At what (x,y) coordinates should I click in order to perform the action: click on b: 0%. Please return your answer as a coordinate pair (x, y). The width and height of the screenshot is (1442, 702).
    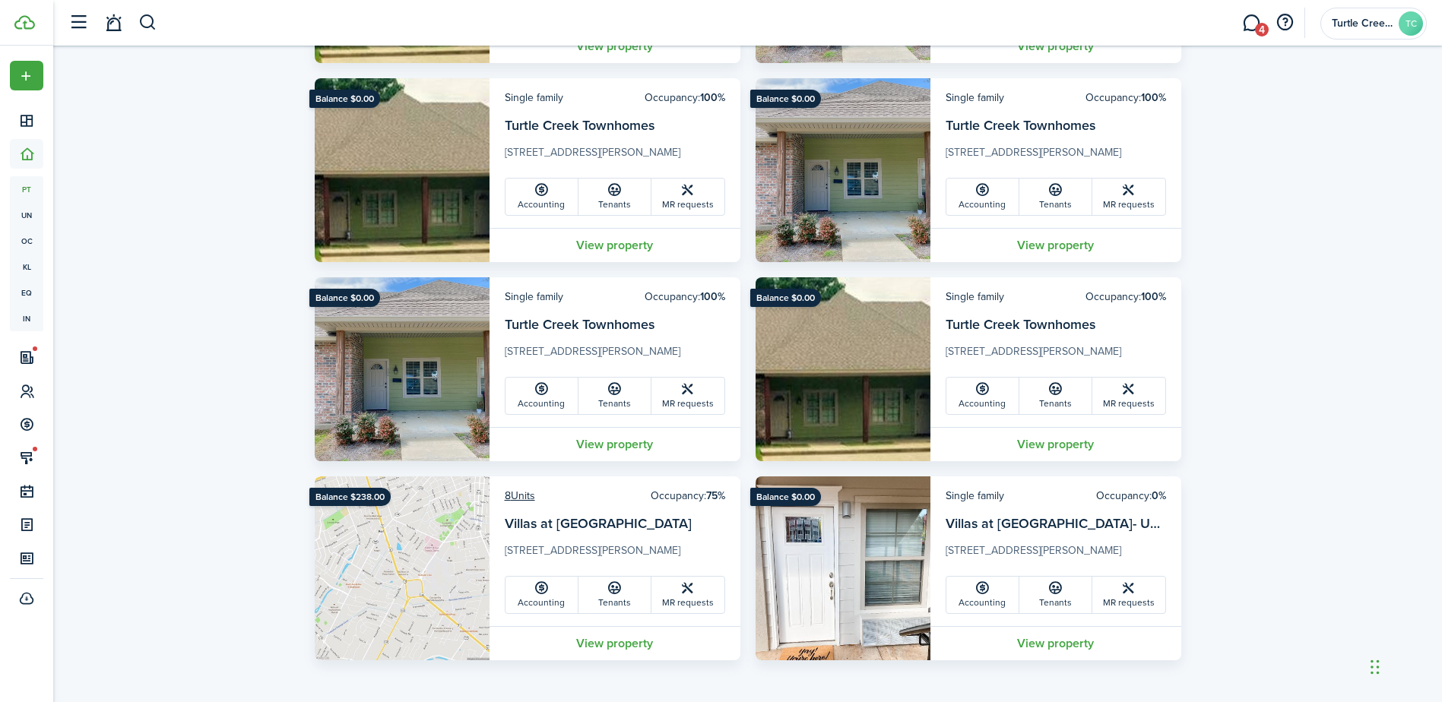
    Looking at the image, I should click on (1158, 495).